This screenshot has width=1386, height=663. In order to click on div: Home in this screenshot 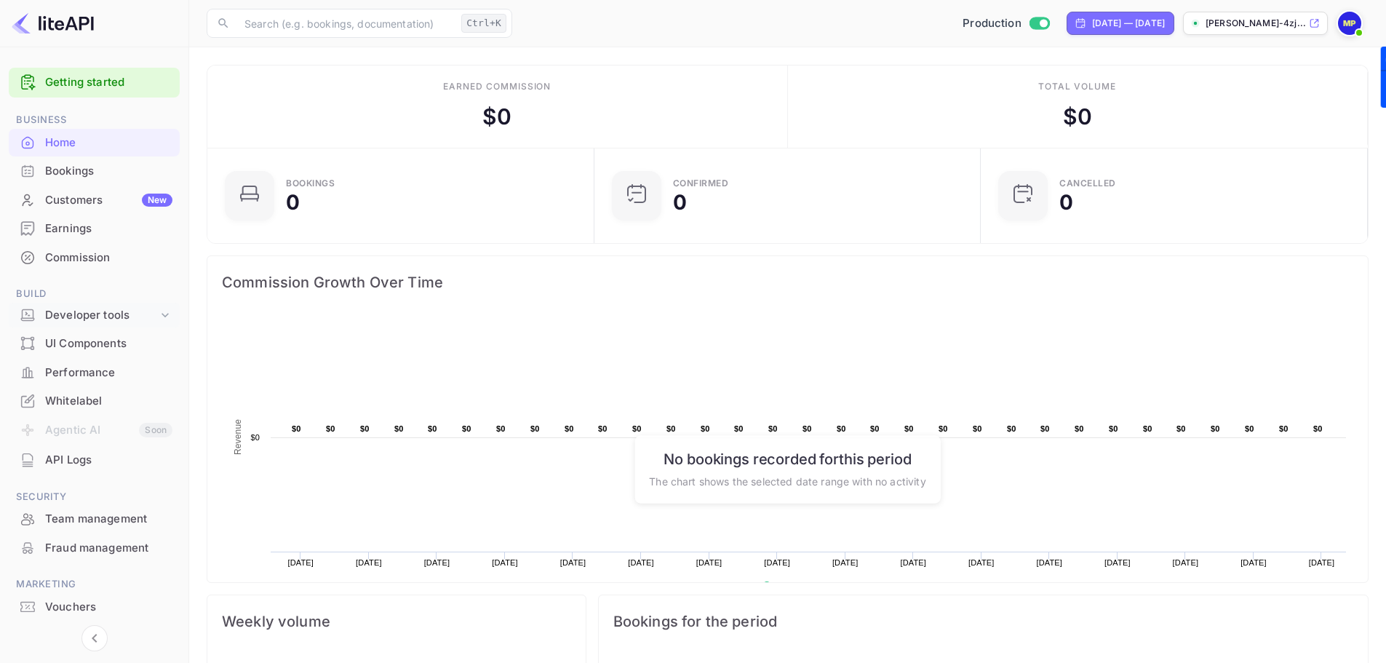, I will do `click(94, 143)`.